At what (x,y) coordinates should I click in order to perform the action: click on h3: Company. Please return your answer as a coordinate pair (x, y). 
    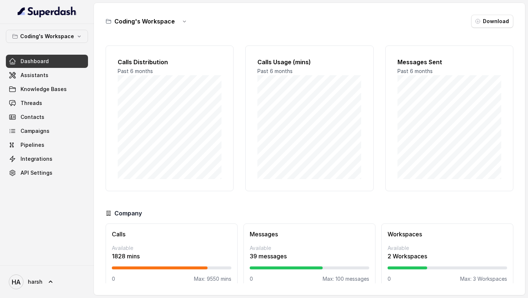
    Looking at the image, I should click on (128, 213).